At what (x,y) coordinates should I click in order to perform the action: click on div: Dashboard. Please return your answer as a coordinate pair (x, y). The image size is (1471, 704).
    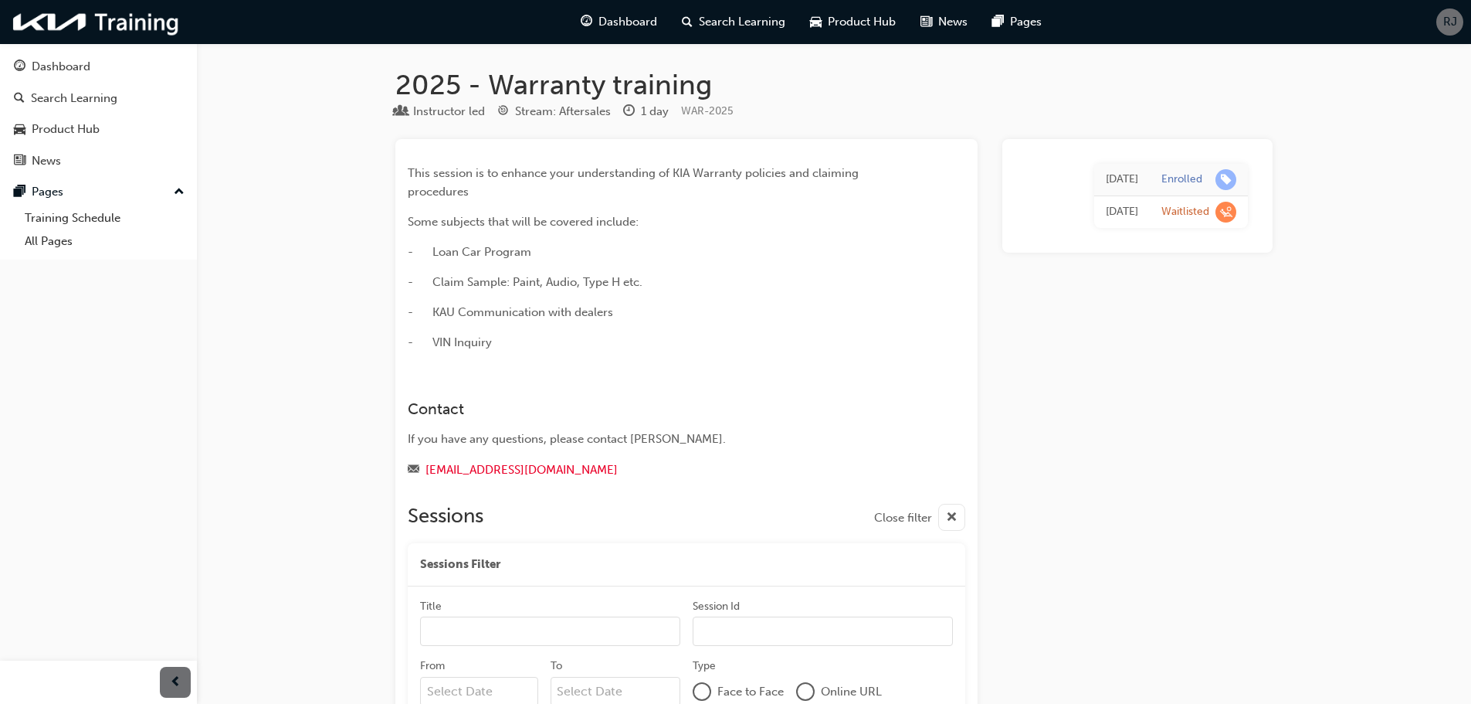
    Looking at the image, I should click on (61, 66).